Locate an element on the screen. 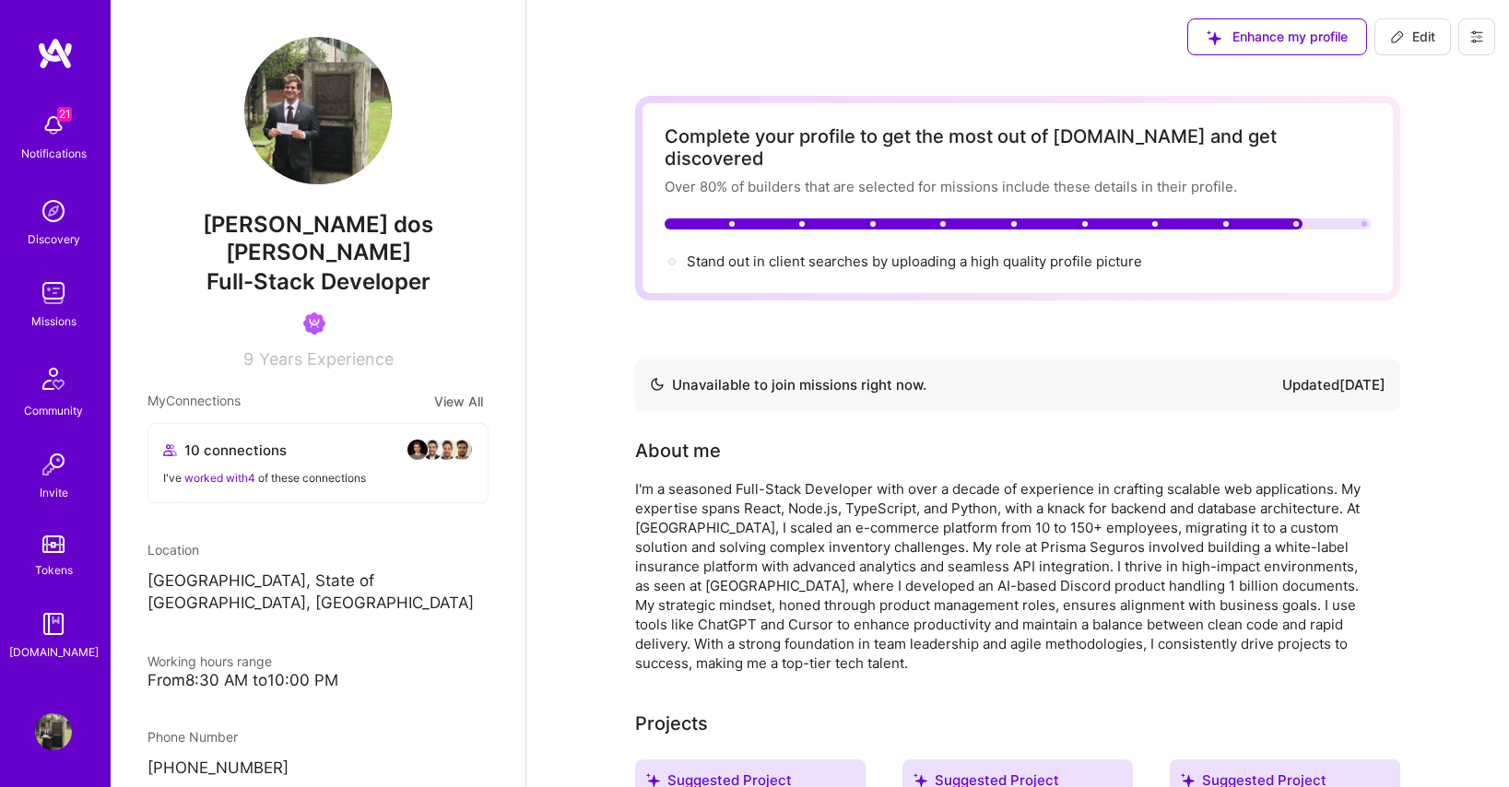 The image size is (1509, 787). div: Unavailable to join missions right now. is located at coordinates (788, 385).